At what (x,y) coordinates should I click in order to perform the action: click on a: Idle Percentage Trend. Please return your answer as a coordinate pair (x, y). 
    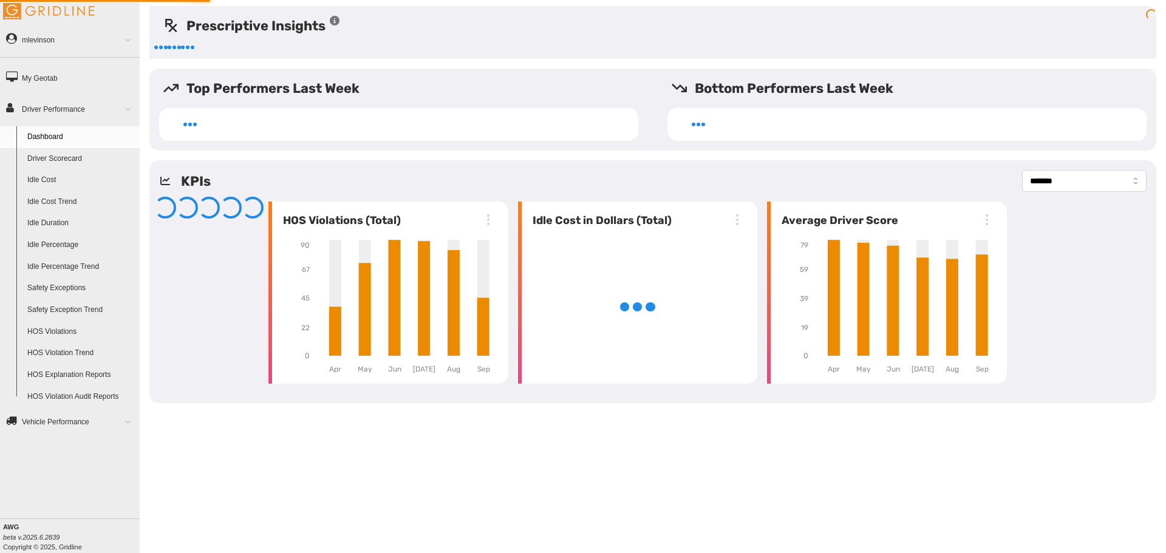
    Looking at the image, I should click on (81, 267).